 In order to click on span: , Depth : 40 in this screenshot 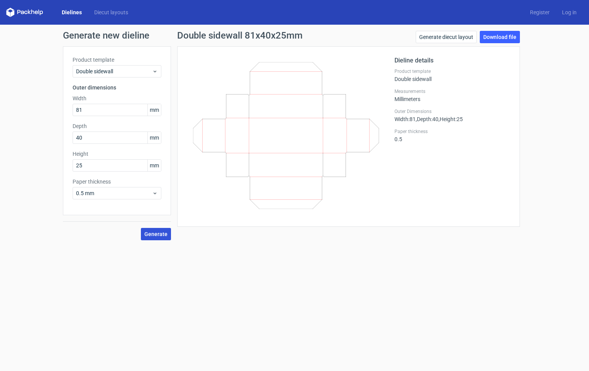, I will do `click(427, 119)`.